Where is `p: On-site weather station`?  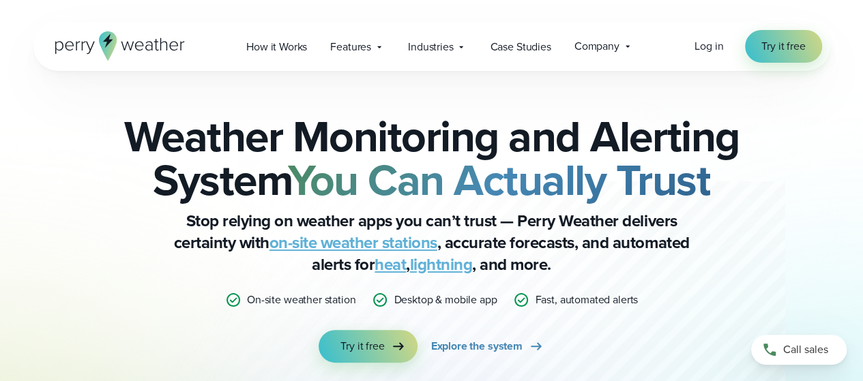 p: On-site weather station is located at coordinates (301, 300).